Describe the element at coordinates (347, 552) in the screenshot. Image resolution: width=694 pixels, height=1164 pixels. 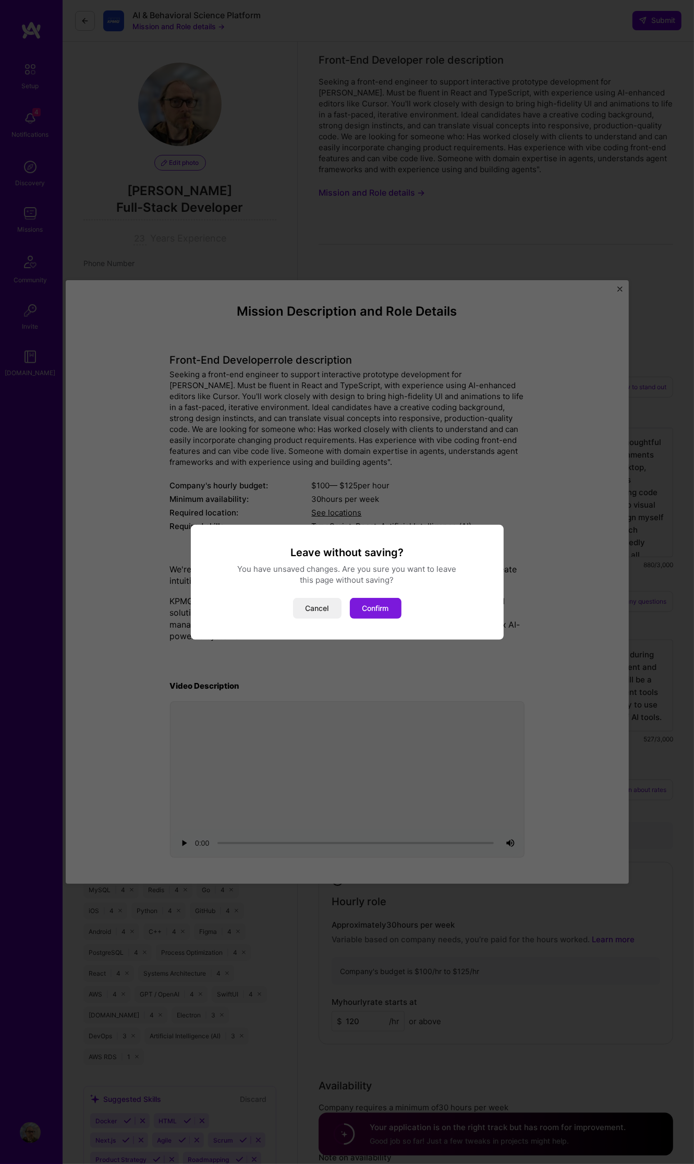
I see `h3: Leave without saving?` at that location.